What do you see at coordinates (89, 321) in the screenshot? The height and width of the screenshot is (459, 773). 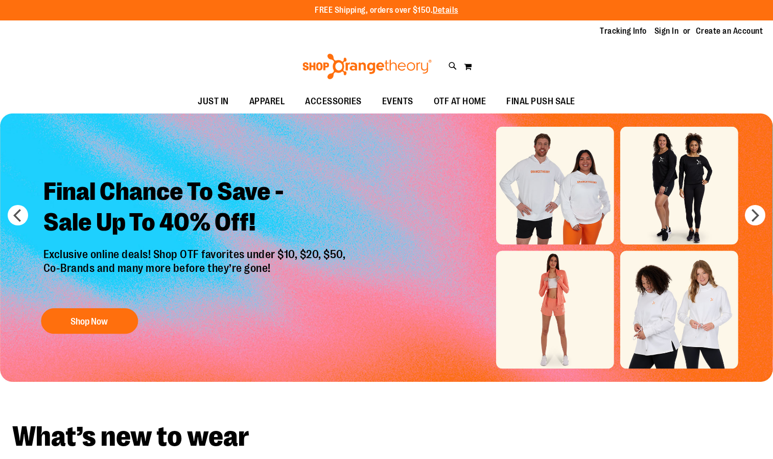 I see `button: Shop Now` at bounding box center [89, 321].